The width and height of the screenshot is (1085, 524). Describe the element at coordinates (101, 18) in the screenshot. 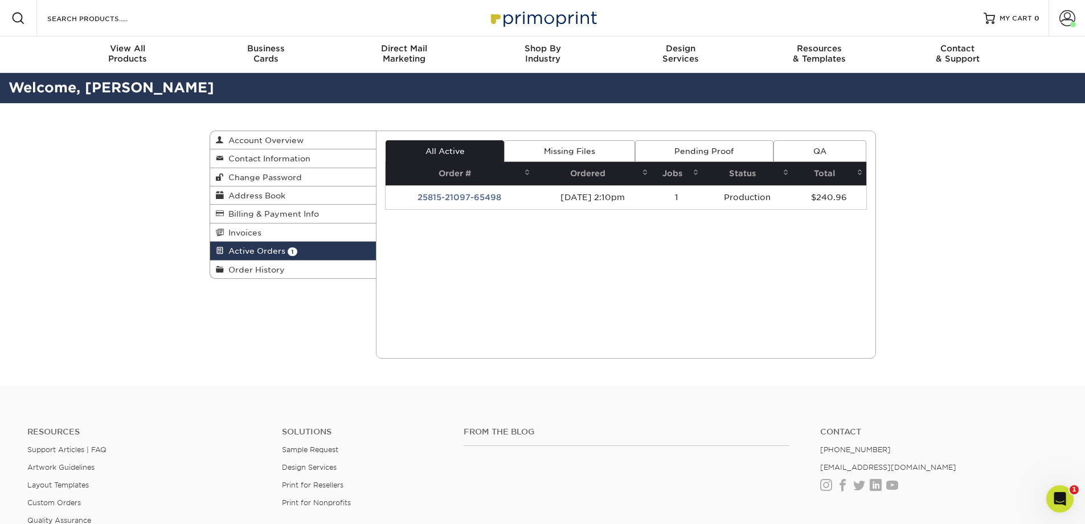

I see `input: SEARCH PRODUCTS.....` at that location.